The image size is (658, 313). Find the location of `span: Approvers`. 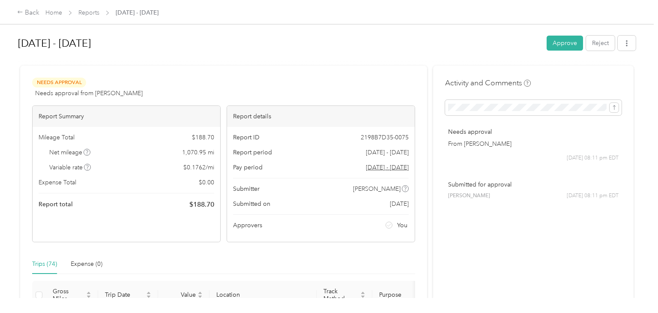

span: Approvers is located at coordinates (248, 225).